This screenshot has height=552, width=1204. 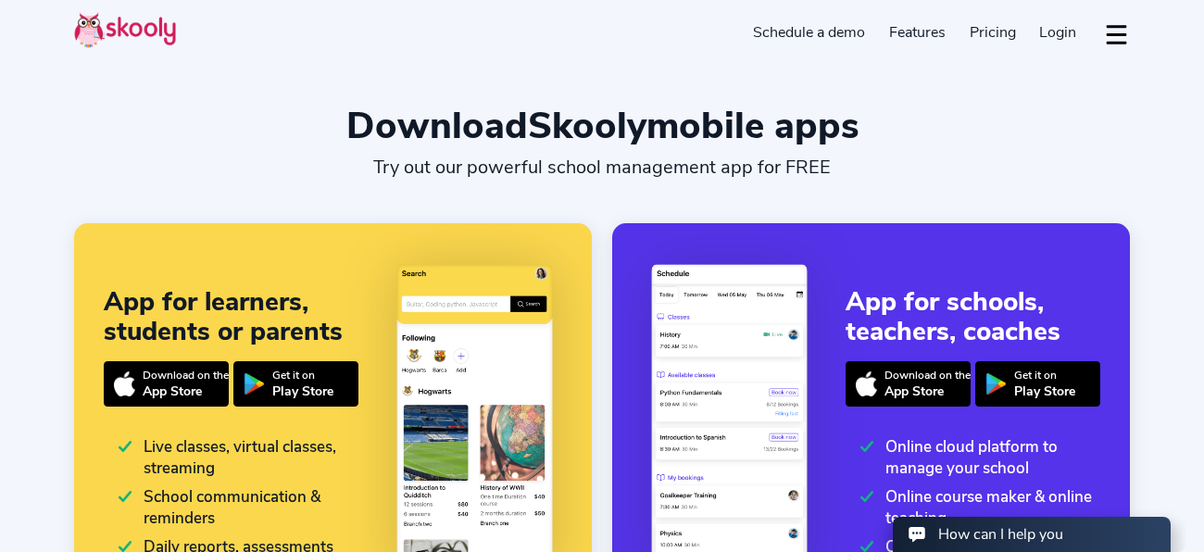 I want to click on a: Pricing, so click(x=993, y=32).